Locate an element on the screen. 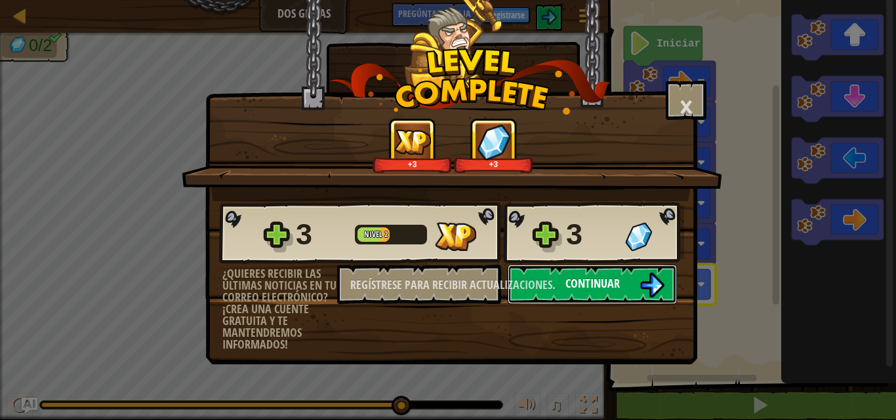  button: Continuar is located at coordinates (592, 285).